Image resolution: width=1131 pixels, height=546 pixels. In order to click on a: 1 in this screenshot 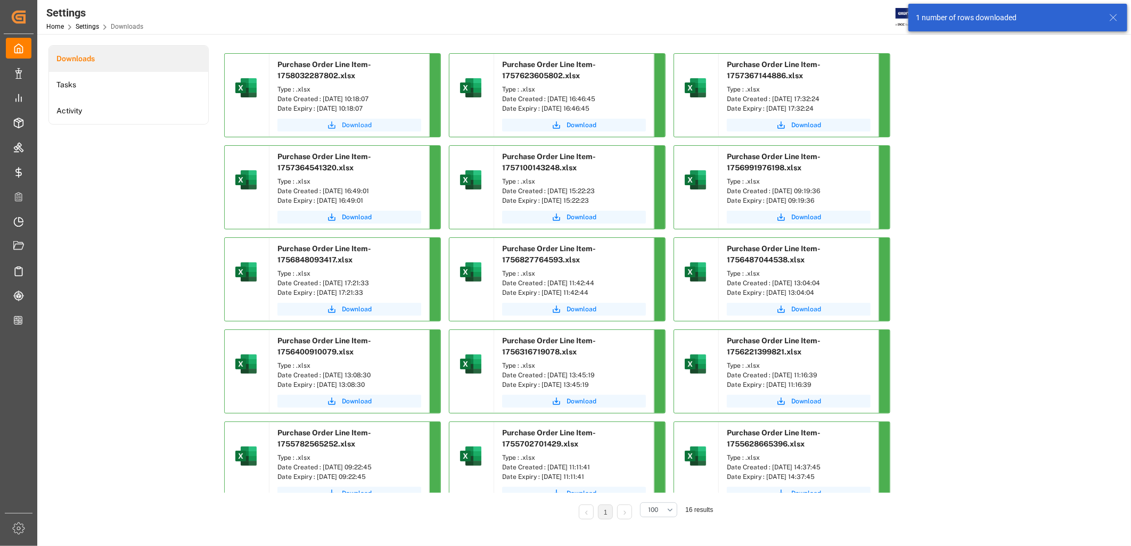, I will do `click(605, 513)`.